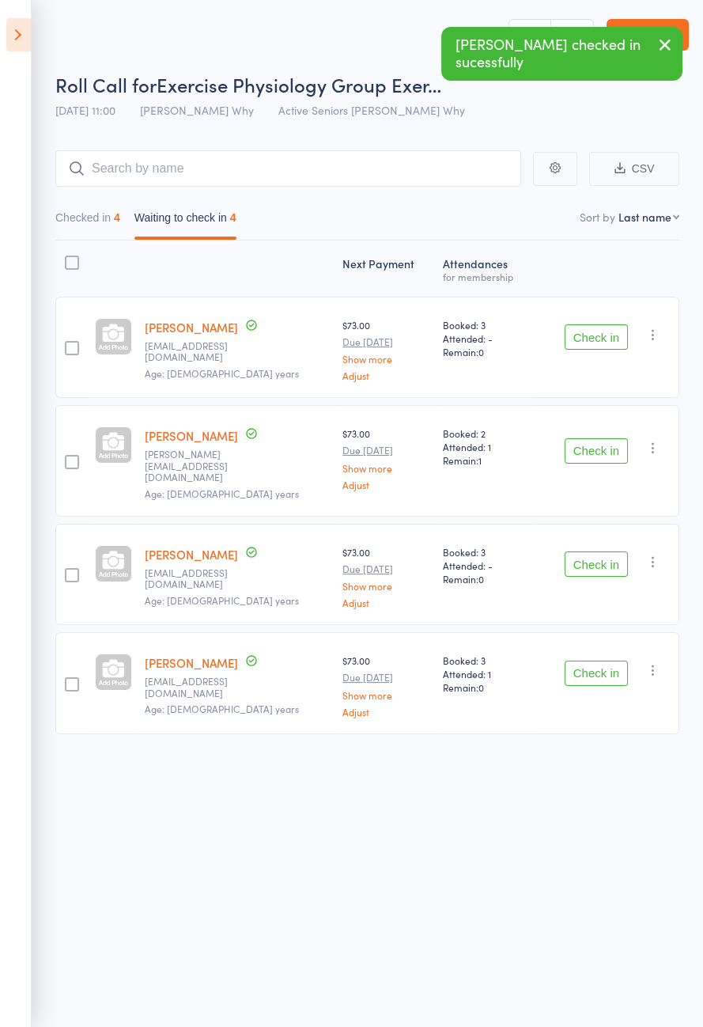 The width and height of the screenshot is (703, 1027). What do you see at coordinates (386, 268) in the screenshot?
I see `div: Next Payment` at bounding box center [386, 268].